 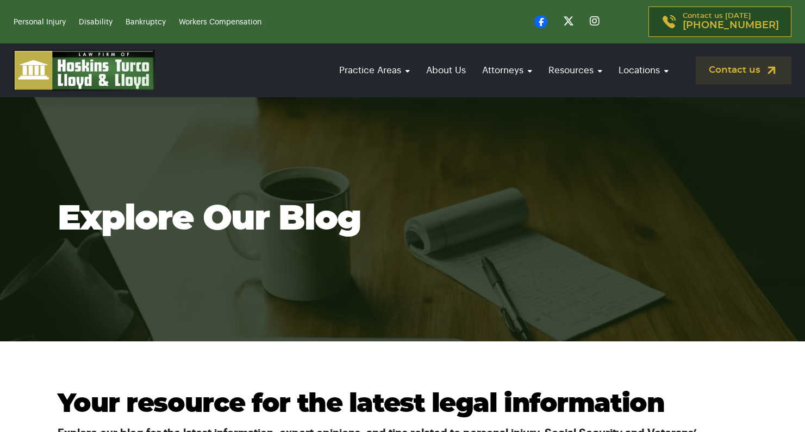 I want to click on a: Resources, so click(x=575, y=70).